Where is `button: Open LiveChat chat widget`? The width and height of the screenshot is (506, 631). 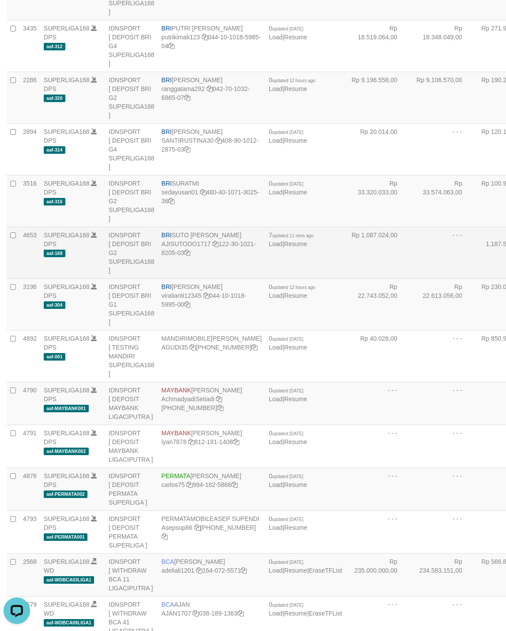
button: Open LiveChat chat widget is located at coordinates (17, 17).